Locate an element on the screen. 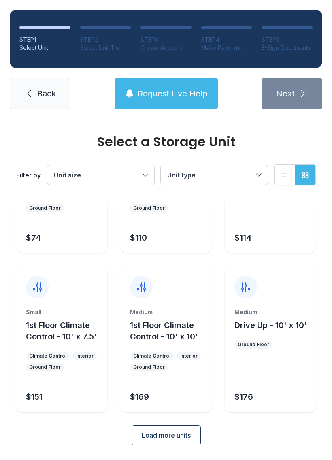 Image resolution: width=332 pixels, height=460 pixels. span: Unit type is located at coordinates (181, 175).